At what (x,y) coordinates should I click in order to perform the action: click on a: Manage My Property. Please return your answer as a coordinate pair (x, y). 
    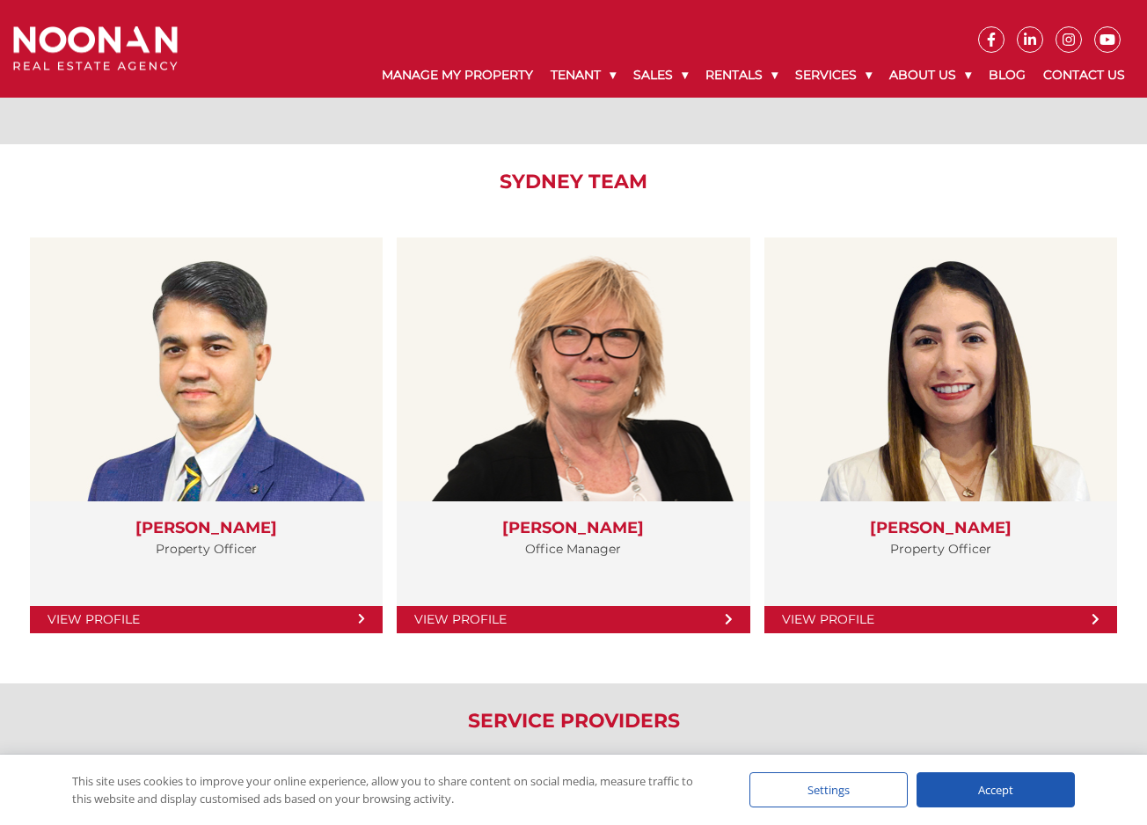
    Looking at the image, I should click on (457, 75).